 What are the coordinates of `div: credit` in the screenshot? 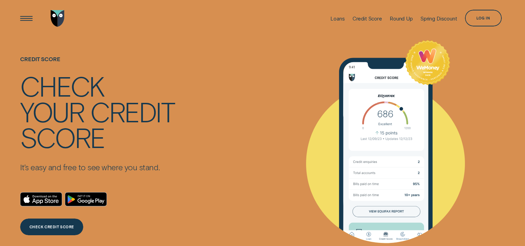 It's located at (132, 111).